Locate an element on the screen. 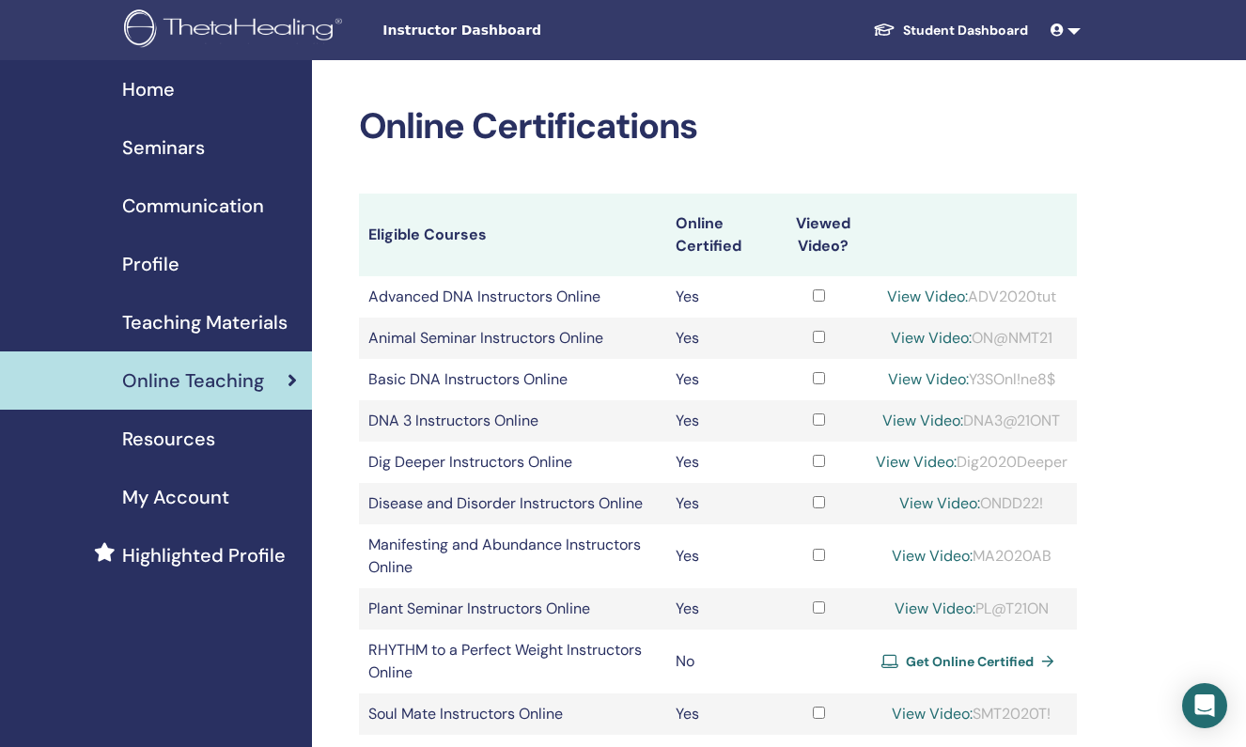 This screenshot has height=747, width=1246. td: RHYTHM to a Perfect Weight Instructors Online is located at coordinates (513, 661).